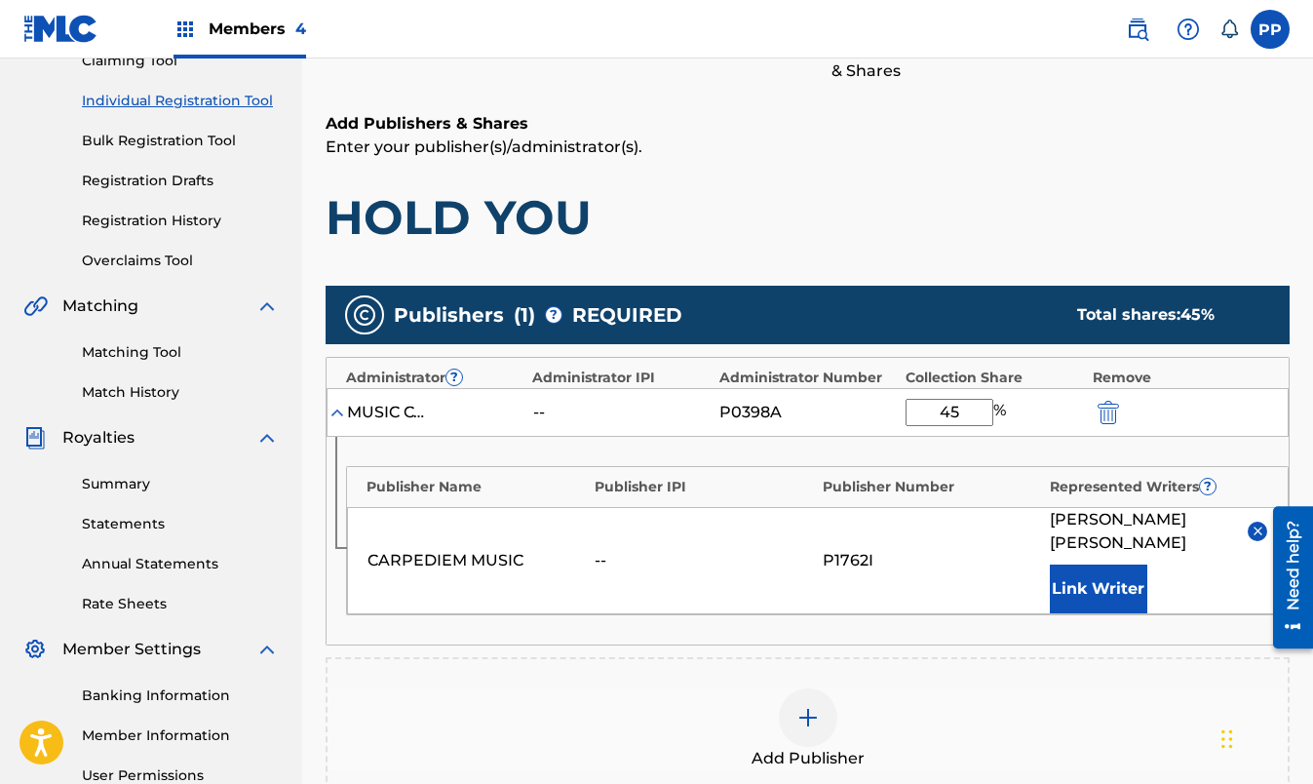 This screenshot has height=784, width=1313. Describe the element at coordinates (620, 377) in the screenshot. I see `div: Administrator IPI` at that location.